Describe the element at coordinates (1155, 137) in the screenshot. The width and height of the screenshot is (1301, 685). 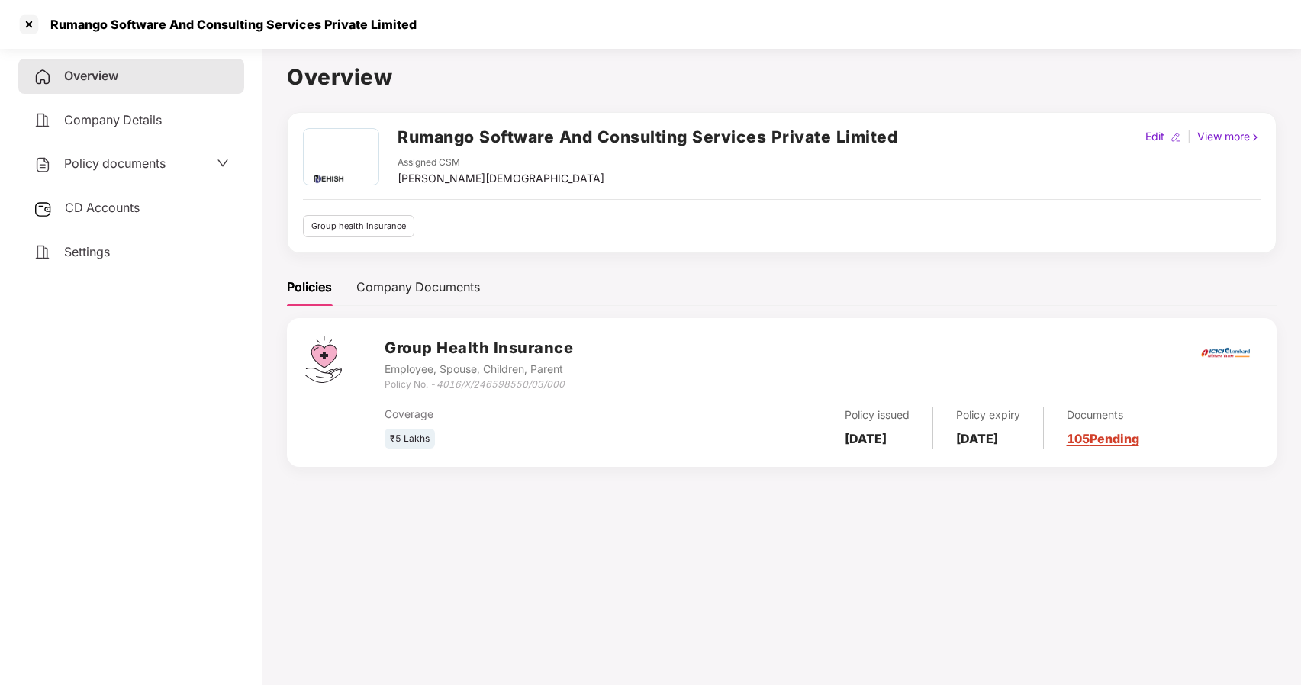
I see `div: Edit` at that location.